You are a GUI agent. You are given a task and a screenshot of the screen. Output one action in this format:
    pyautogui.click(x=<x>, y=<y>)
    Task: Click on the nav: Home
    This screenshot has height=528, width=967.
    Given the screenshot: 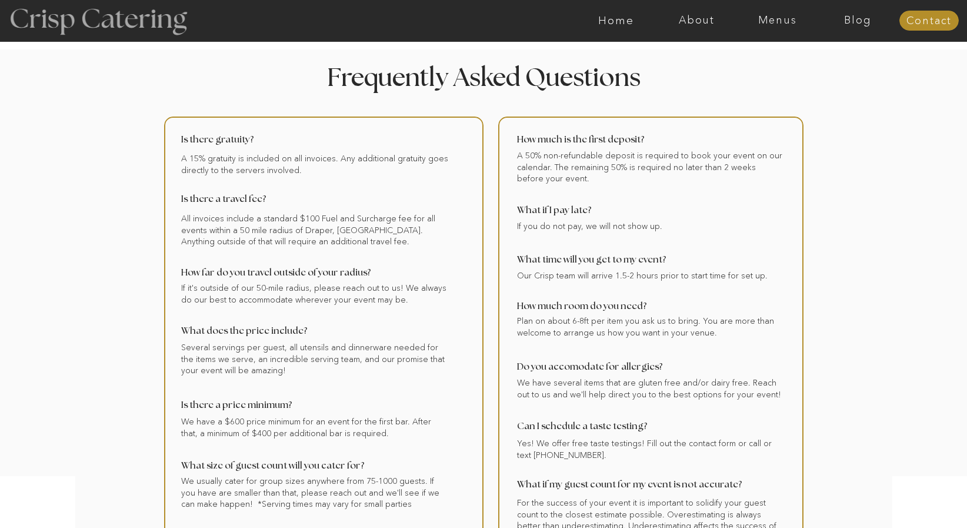 What is the action you would take?
    pyautogui.click(x=616, y=21)
    